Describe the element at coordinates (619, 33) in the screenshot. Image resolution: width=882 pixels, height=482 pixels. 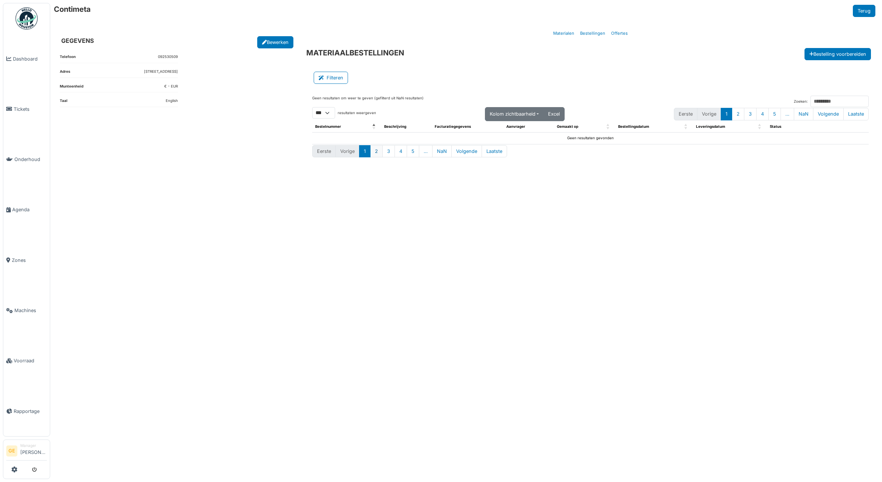
I see `a: Offertes` at that location.